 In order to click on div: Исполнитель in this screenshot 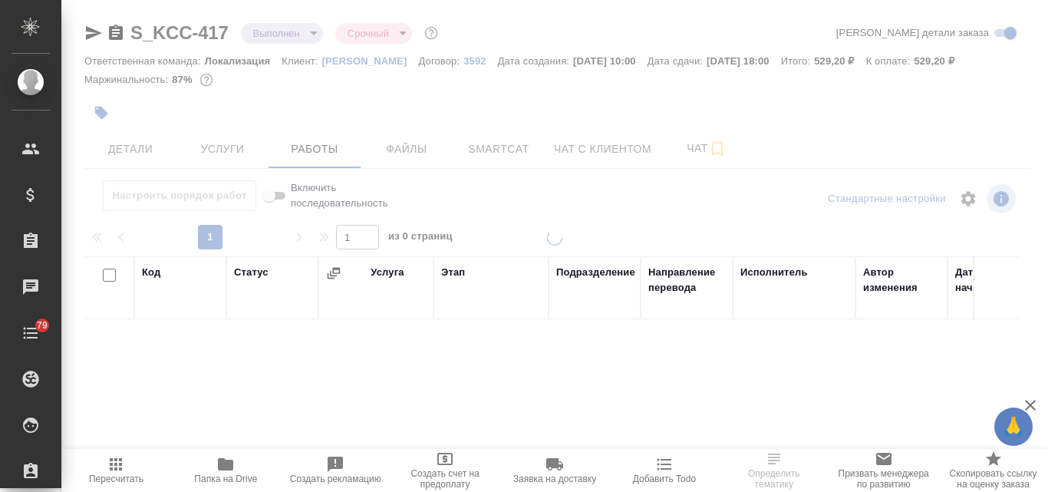, I will do `click(774, 272)`.